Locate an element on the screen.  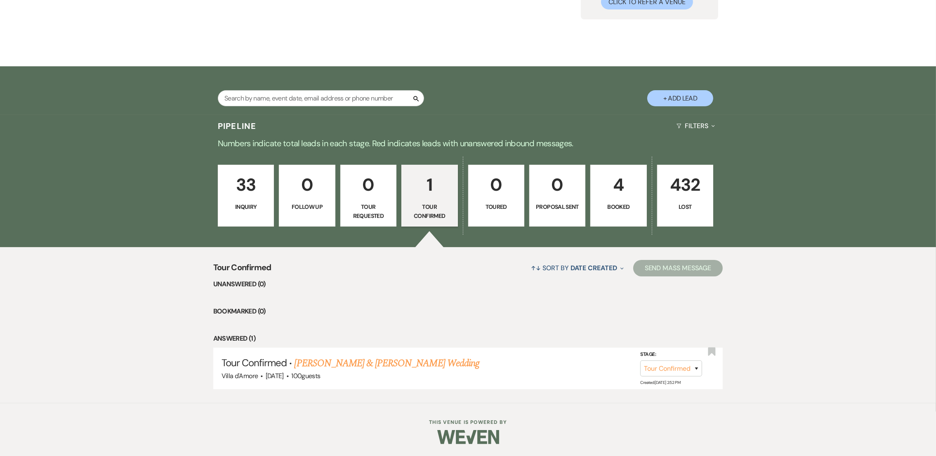
li: Bookmarked (0) is located at coordinates (468, 312).